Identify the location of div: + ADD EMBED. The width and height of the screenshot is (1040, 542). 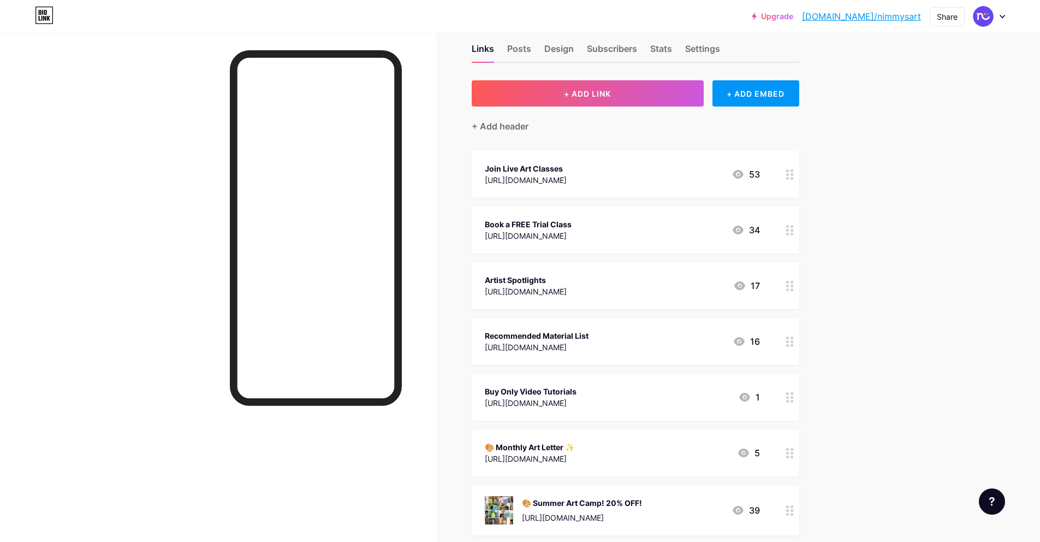
(756, 93).